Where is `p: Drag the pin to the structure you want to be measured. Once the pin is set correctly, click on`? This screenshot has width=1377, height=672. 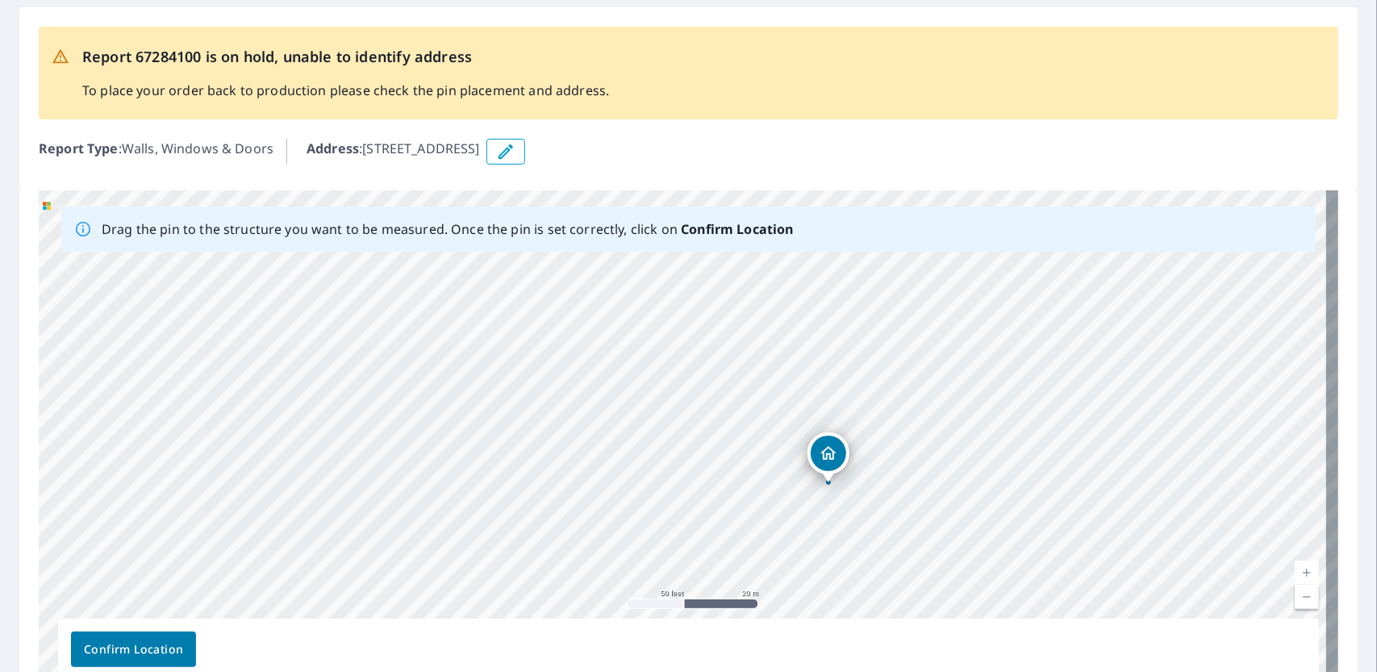 p: Drag the pin to the structure you want to be measured. Once the pin is set correctly, click on is located at coordinates (448, 229).